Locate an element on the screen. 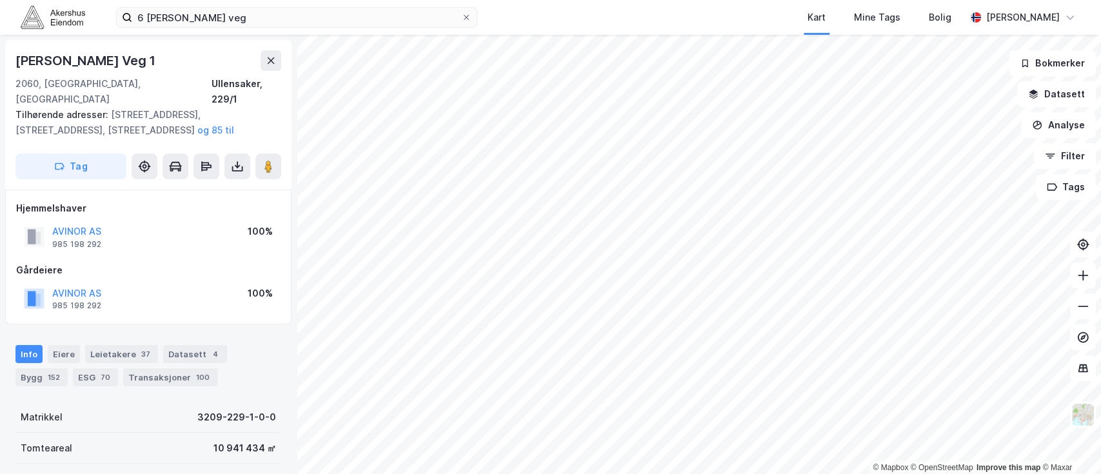 The height and width of the screenshot is (474, 1101). button: Analyse is located at coordinates (1058, 125).